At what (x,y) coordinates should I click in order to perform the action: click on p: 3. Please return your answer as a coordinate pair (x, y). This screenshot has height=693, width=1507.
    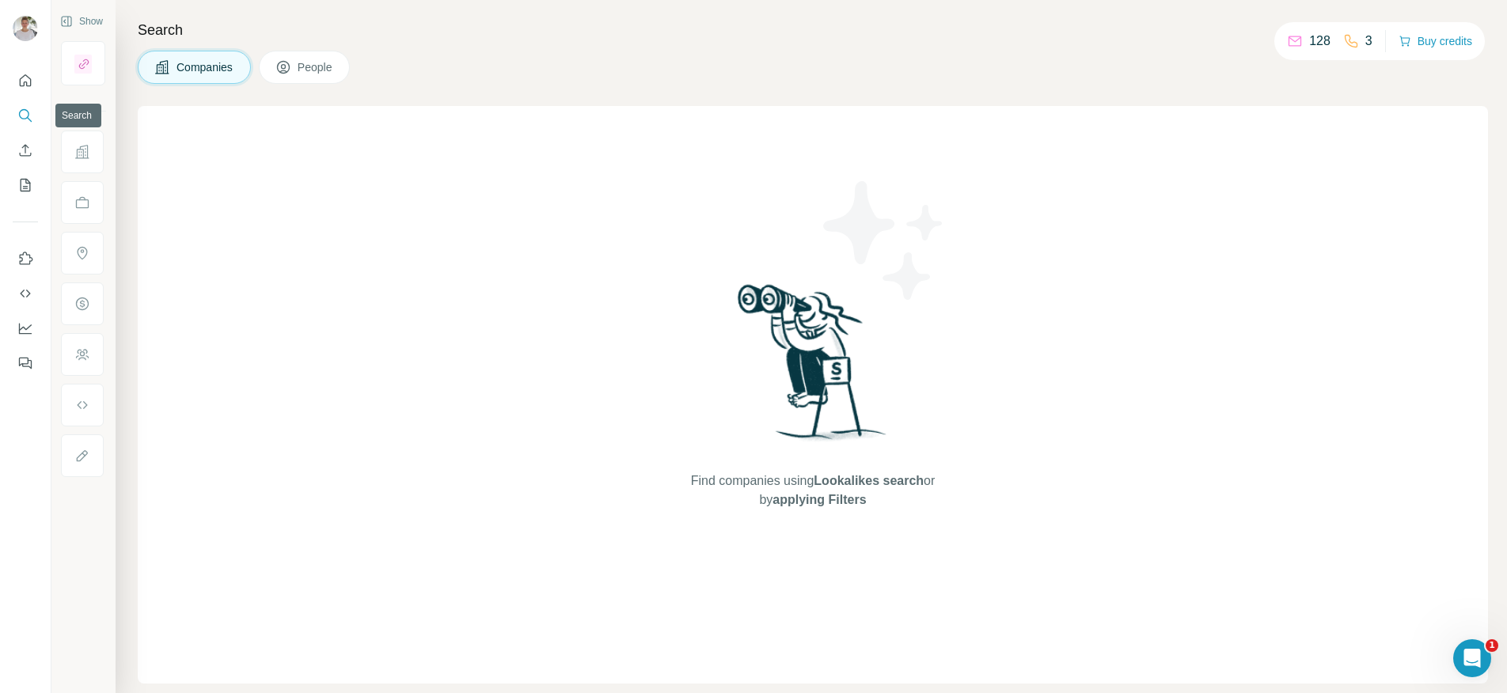
    Looking at the image, I should click on (1368, 41).